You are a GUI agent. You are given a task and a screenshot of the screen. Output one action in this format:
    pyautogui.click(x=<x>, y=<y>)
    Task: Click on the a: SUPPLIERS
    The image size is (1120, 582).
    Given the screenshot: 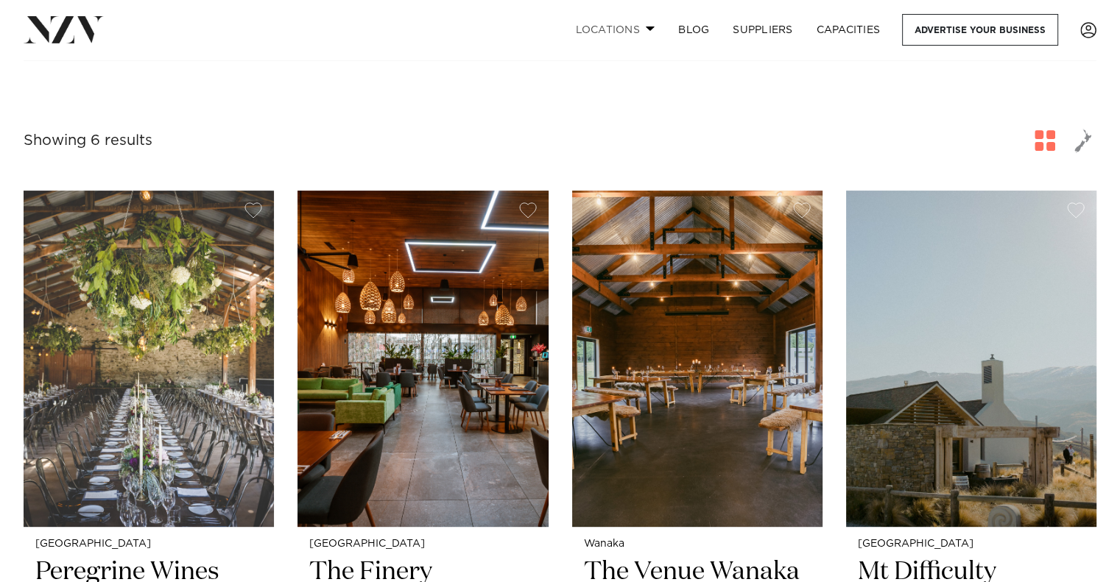 What is the action you would take?
    pyautogui.click(x=762, y=29)
    